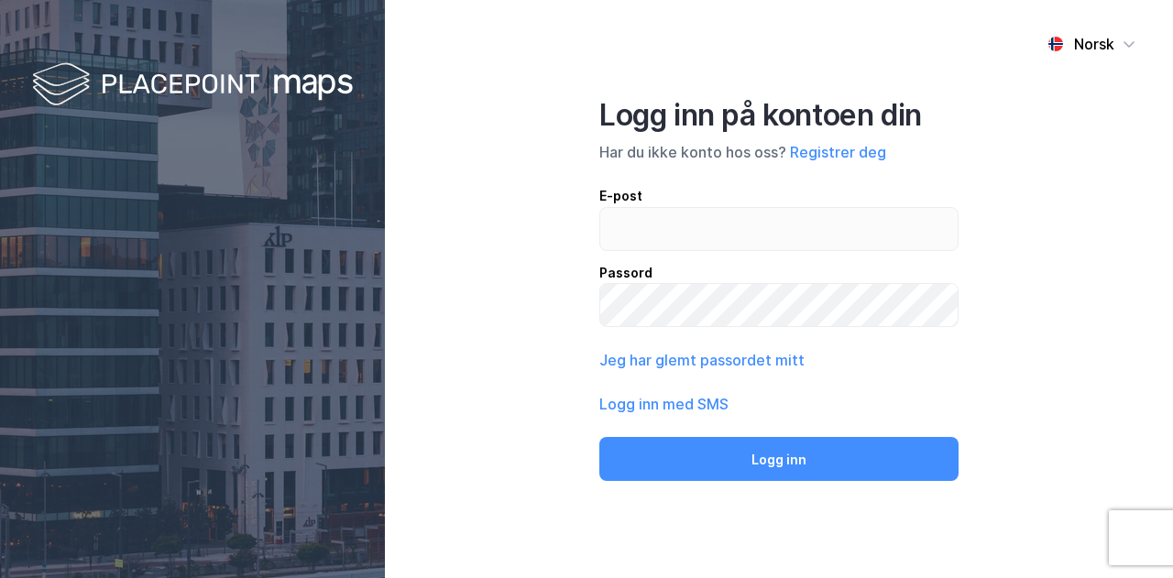 The width and height of the screenshot is (1173, 578). Describe the element at coordinates (779, 273) in the screenshot. I see `div: Passord` at that location.